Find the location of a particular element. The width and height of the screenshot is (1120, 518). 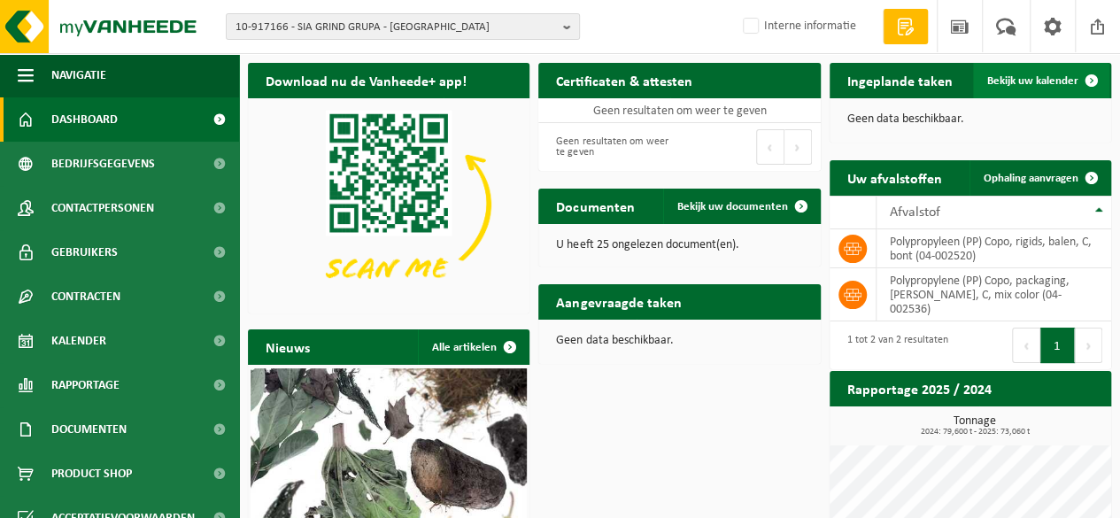

p: U heeft 25 ongelezen document(en). is located at coordinates (679, 245).